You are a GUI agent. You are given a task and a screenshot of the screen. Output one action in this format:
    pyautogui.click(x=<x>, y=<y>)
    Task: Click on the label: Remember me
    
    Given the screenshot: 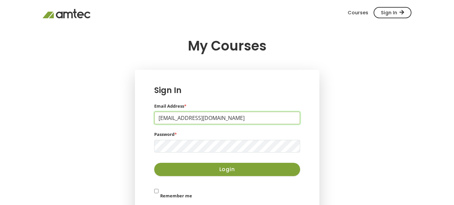 What is the action you would take?
    pyautogui.click(x=176, y=196)
    